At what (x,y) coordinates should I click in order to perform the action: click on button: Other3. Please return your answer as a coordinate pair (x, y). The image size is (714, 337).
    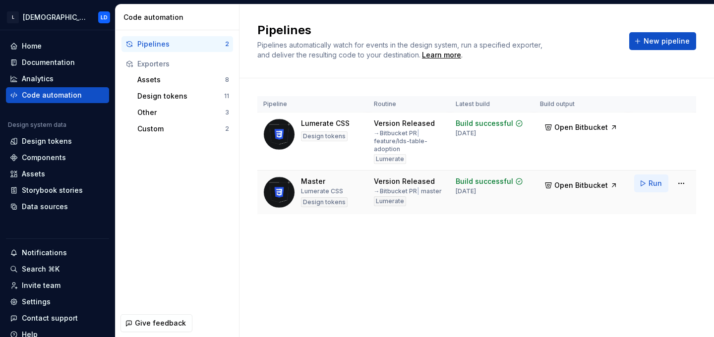
    Looking at the image, I should click on (183, 113).